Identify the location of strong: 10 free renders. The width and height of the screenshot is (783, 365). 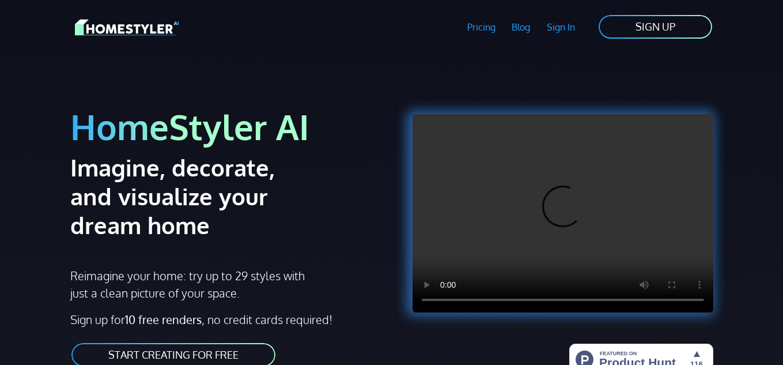
(163, 319).